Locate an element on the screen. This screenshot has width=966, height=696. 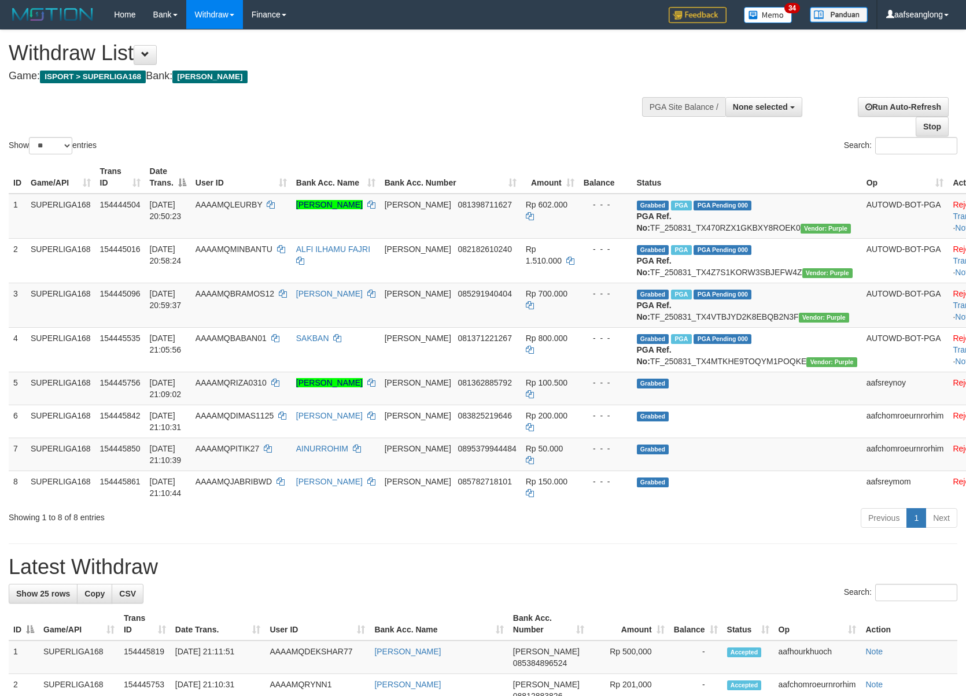
span: 154445756 is located at coordinates (120, 383).